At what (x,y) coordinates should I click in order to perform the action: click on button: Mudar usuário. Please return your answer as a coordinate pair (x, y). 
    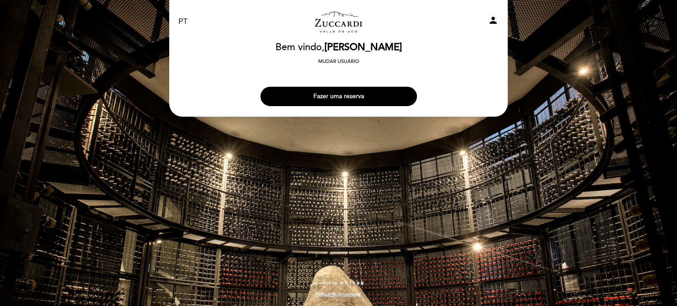
    Looking at the image, I should click on (339, 62).